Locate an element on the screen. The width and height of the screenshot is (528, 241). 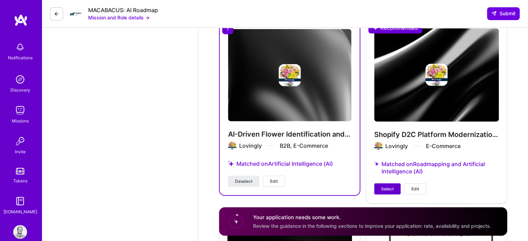
a: User Avatar is located at coordinates (20, 232).